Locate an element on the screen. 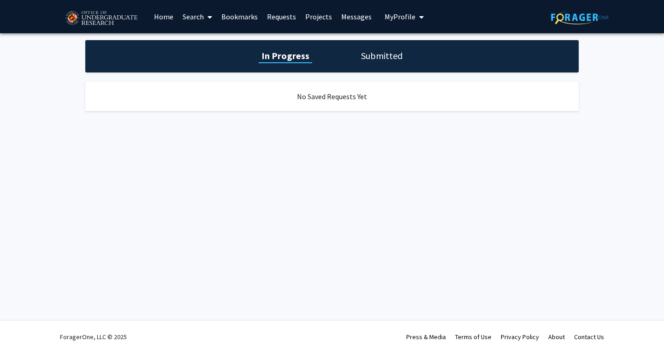  a: Home is located at coordinates (164, 17).